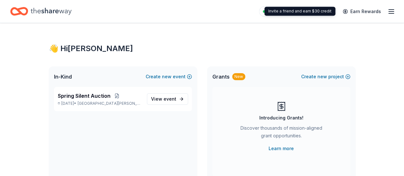 Image resolution: width=404 pixels, height=176 pixels. Describe the element at coordinates (167, 99) in the screenshot. I see `a: View event` at that location.